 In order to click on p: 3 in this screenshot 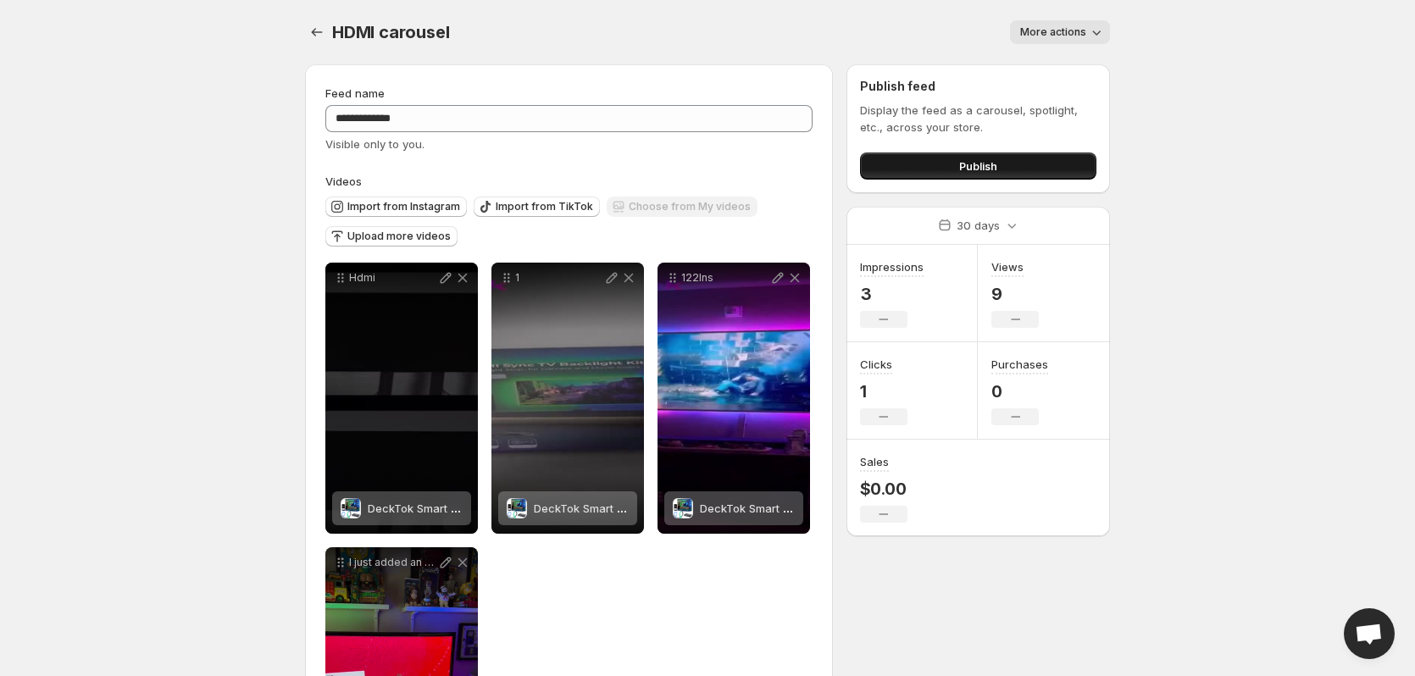, I will do `click(892, 294)`.